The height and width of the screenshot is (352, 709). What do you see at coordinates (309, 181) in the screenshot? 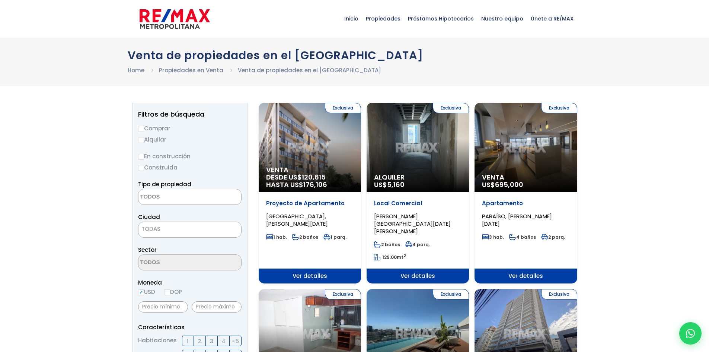
I see `span: DESDE US$` at bounding box center [309, 181].